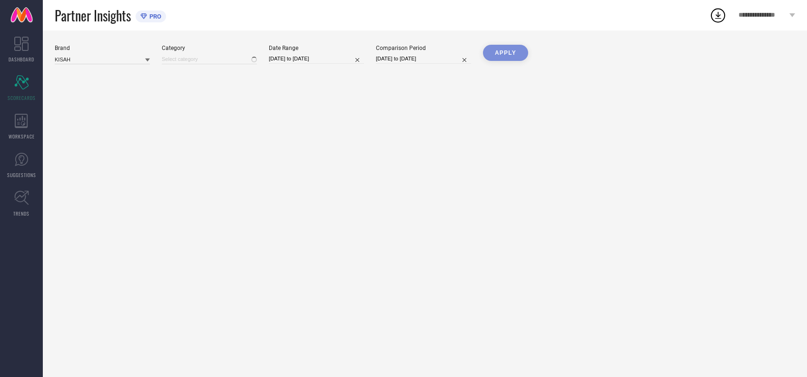 The image size is (807, 377). What do you see at coordinates (21, 213) in the screenshot?
I see `span: TRENDS` at bounding box center [21, 213].